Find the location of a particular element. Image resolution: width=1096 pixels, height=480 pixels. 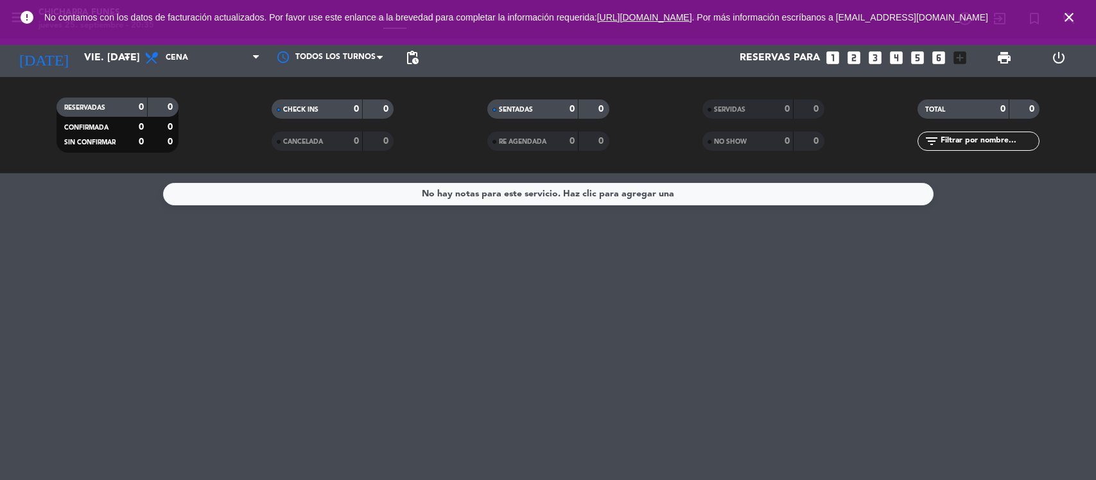

span: TOTAL is located at coordinates (935, 110).